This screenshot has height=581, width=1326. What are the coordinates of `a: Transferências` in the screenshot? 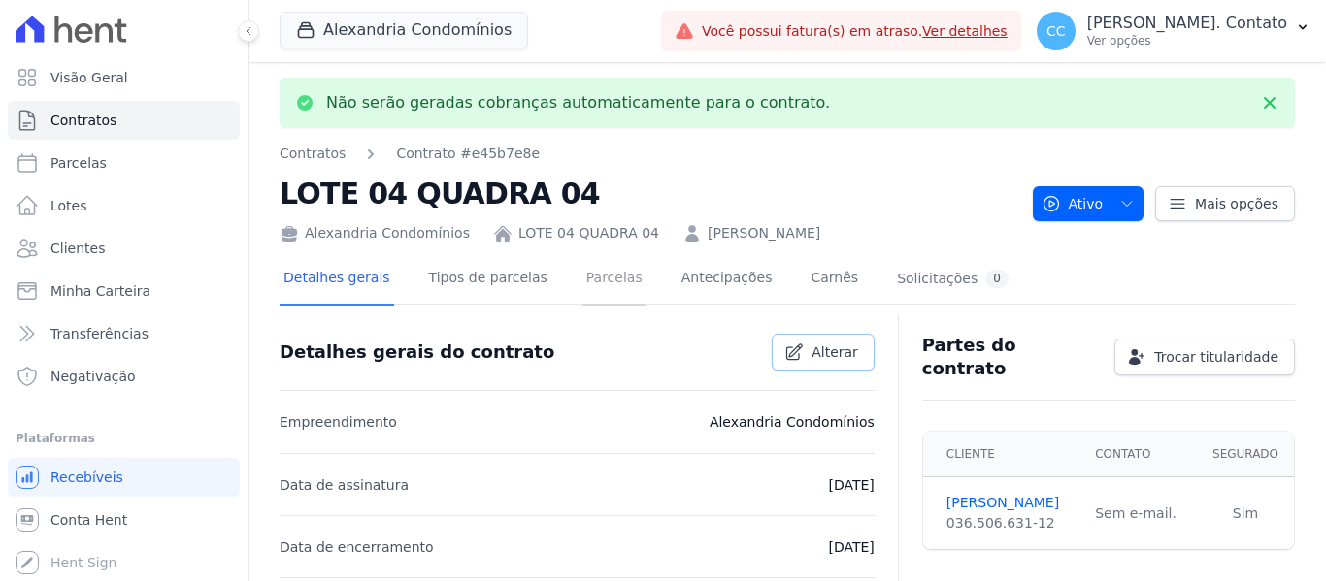 It's located at (123, 334).